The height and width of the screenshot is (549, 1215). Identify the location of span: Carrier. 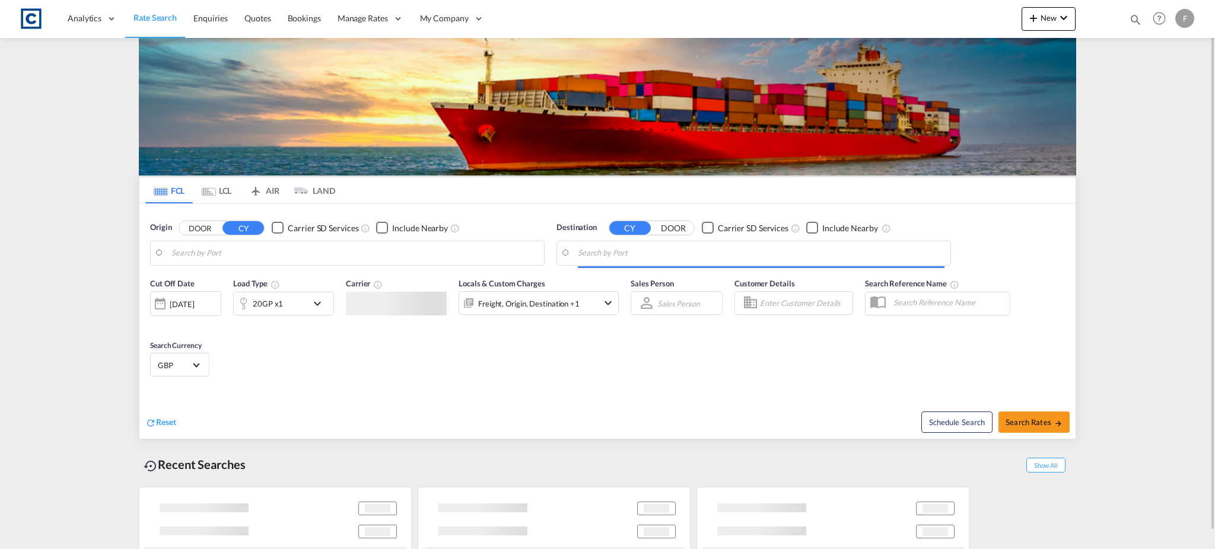
(364, 284).